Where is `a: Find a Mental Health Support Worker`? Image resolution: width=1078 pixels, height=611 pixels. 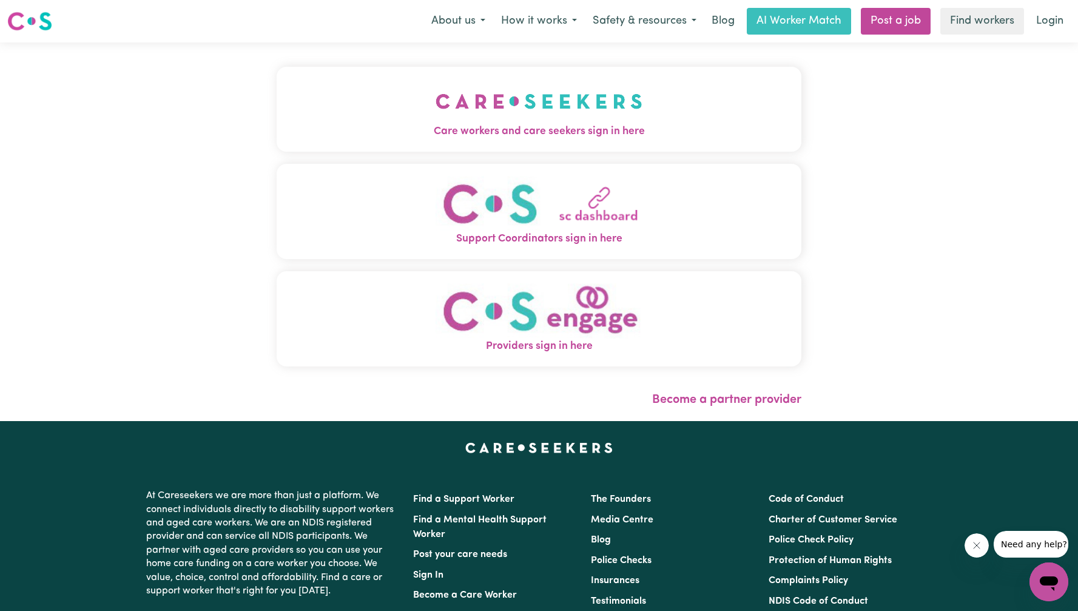
a: Find a Mental Health Support Worker is located at coordinates (480, 527).